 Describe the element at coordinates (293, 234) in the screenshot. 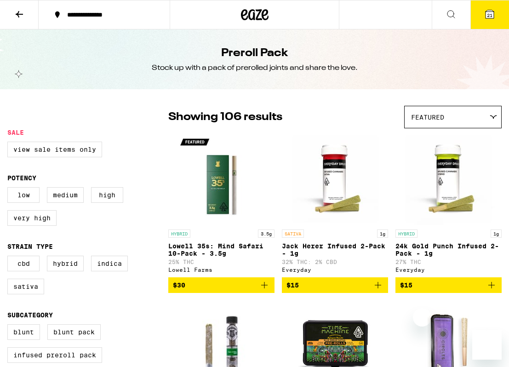

I see `p: SATIVA` at that location.